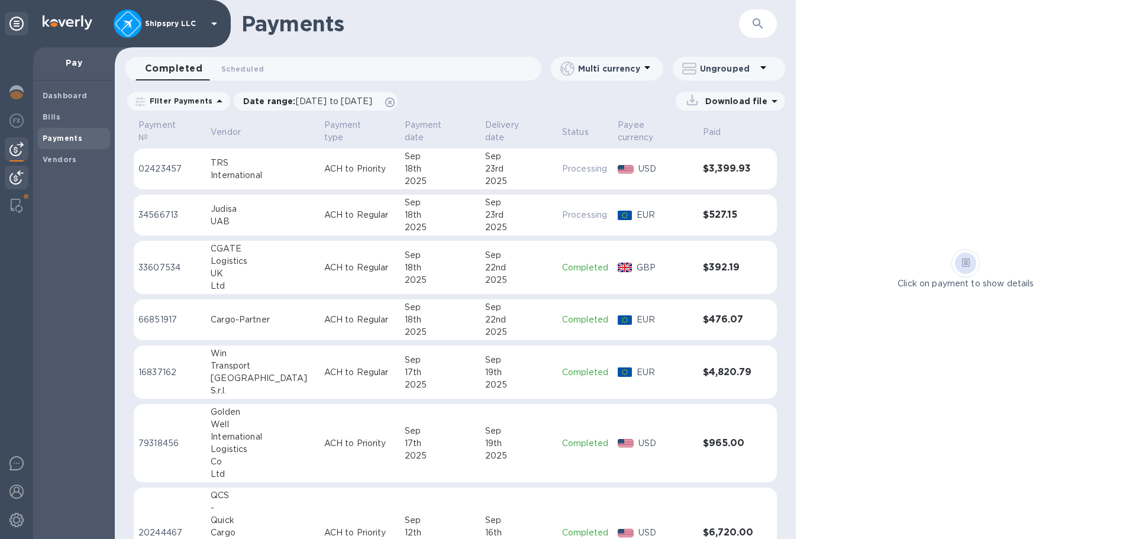 Image resolution: width=1136 pixels, height=539 pixels. I want to click on div: TRS, so click(263, 163).